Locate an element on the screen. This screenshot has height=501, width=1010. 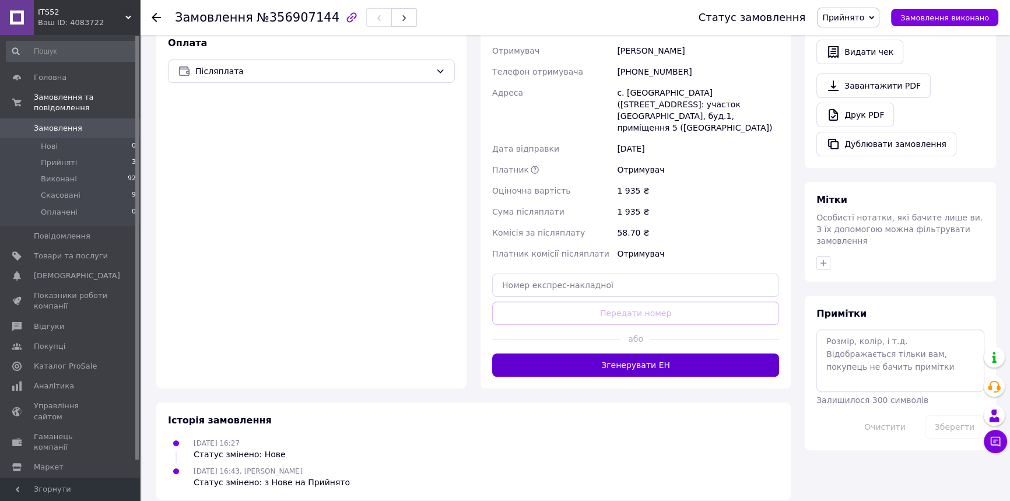
input: Номер експрес-накладної is located at coordinates (636, 285).